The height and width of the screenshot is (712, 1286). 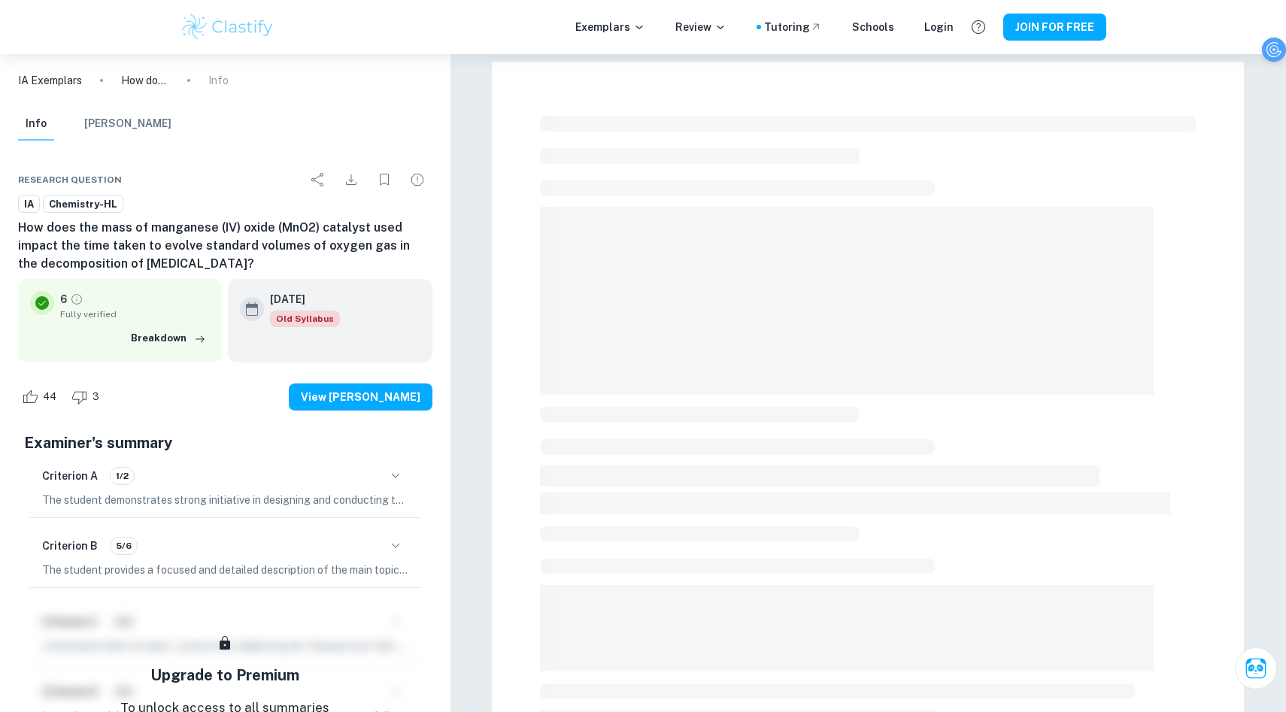 I want to click on a: Tutoring, so click(x=793, y=27).